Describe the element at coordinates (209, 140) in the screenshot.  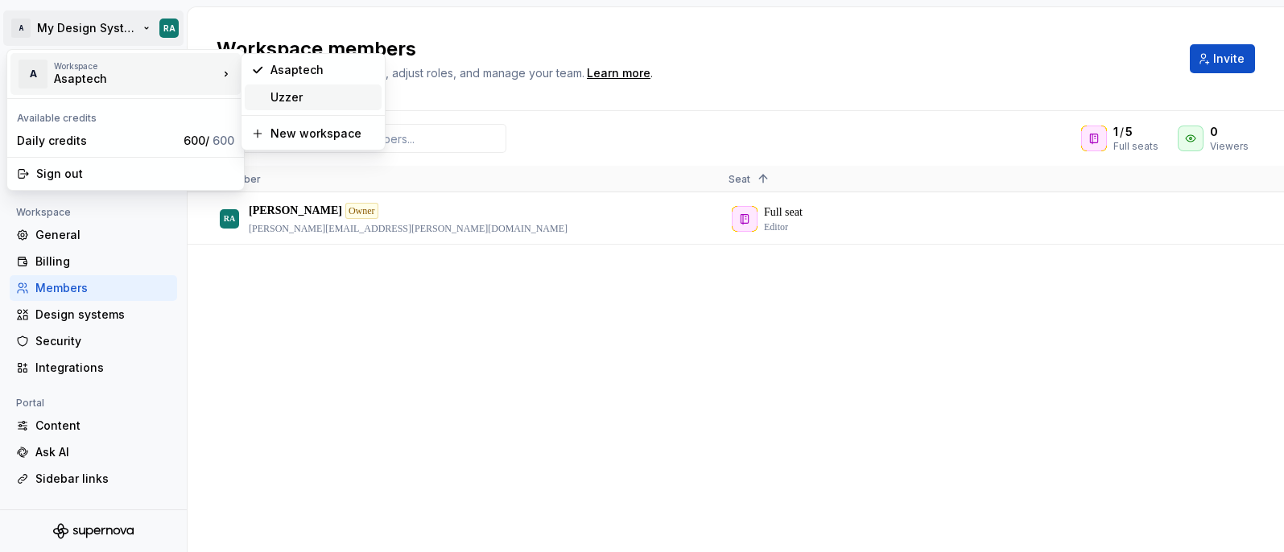
I see `span: 600 /` at that location.